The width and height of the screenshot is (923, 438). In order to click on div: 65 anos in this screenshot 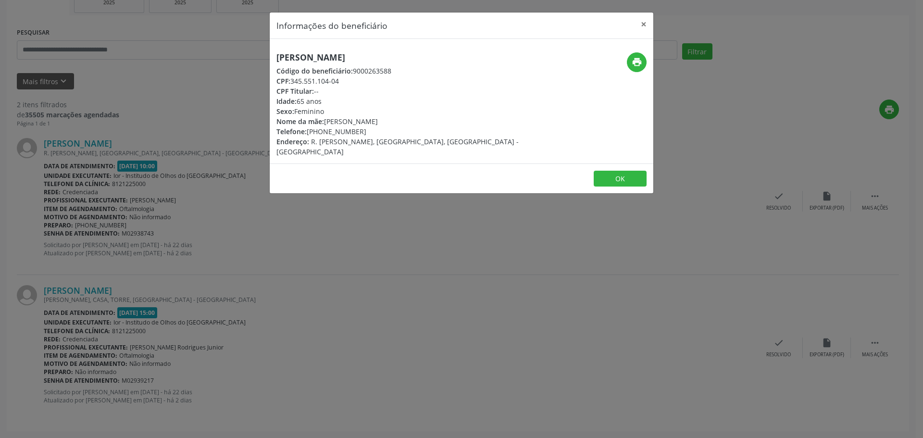, I will do `click(398, 101)`.